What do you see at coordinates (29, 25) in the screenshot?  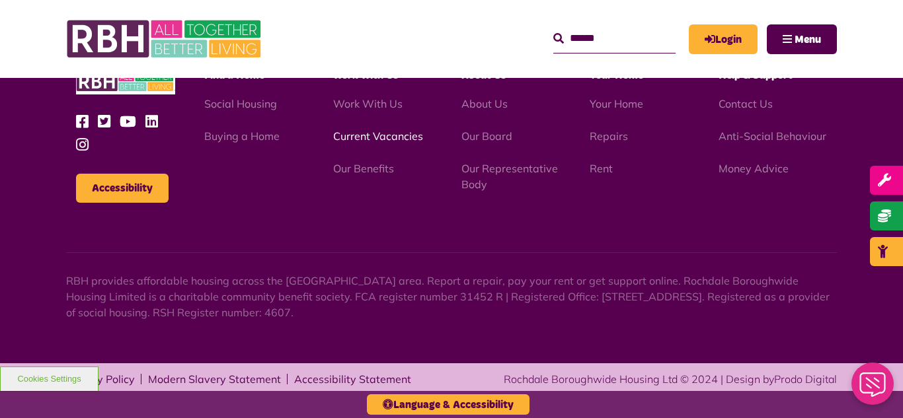 I see `div: Close Web Assistant` at bounding box center [29, 25].